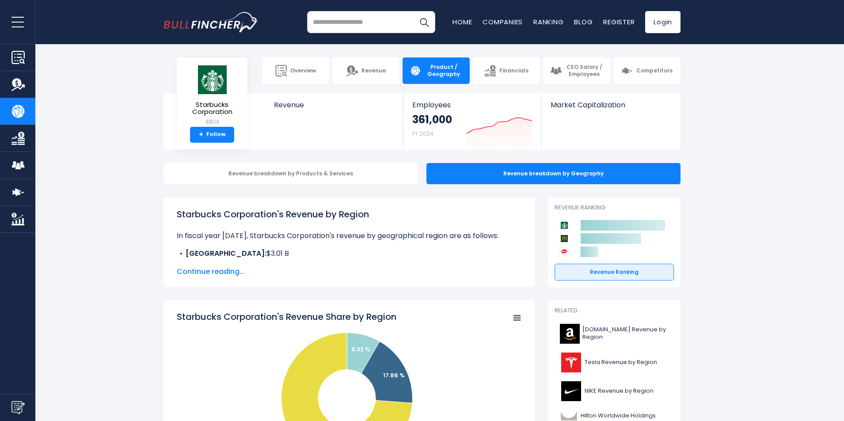 Image resolution: width=844 pixels, height=421 pixels. What do you see at coordinates (571, 391) in the screenshot?
I see `img: NKE logo` at bounding box center [571, 391].